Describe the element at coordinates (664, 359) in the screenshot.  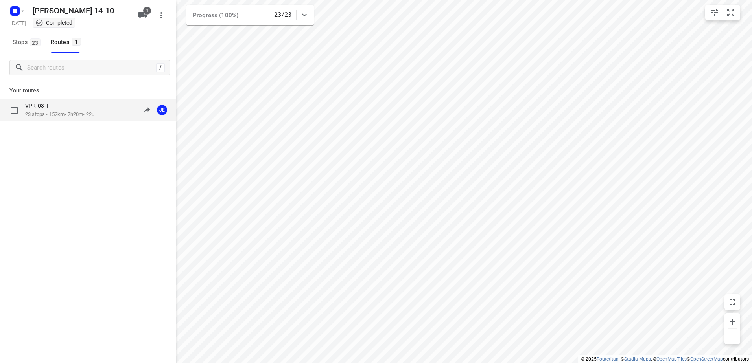
I see `li: © 2025 , © , © © contributors` at that location.